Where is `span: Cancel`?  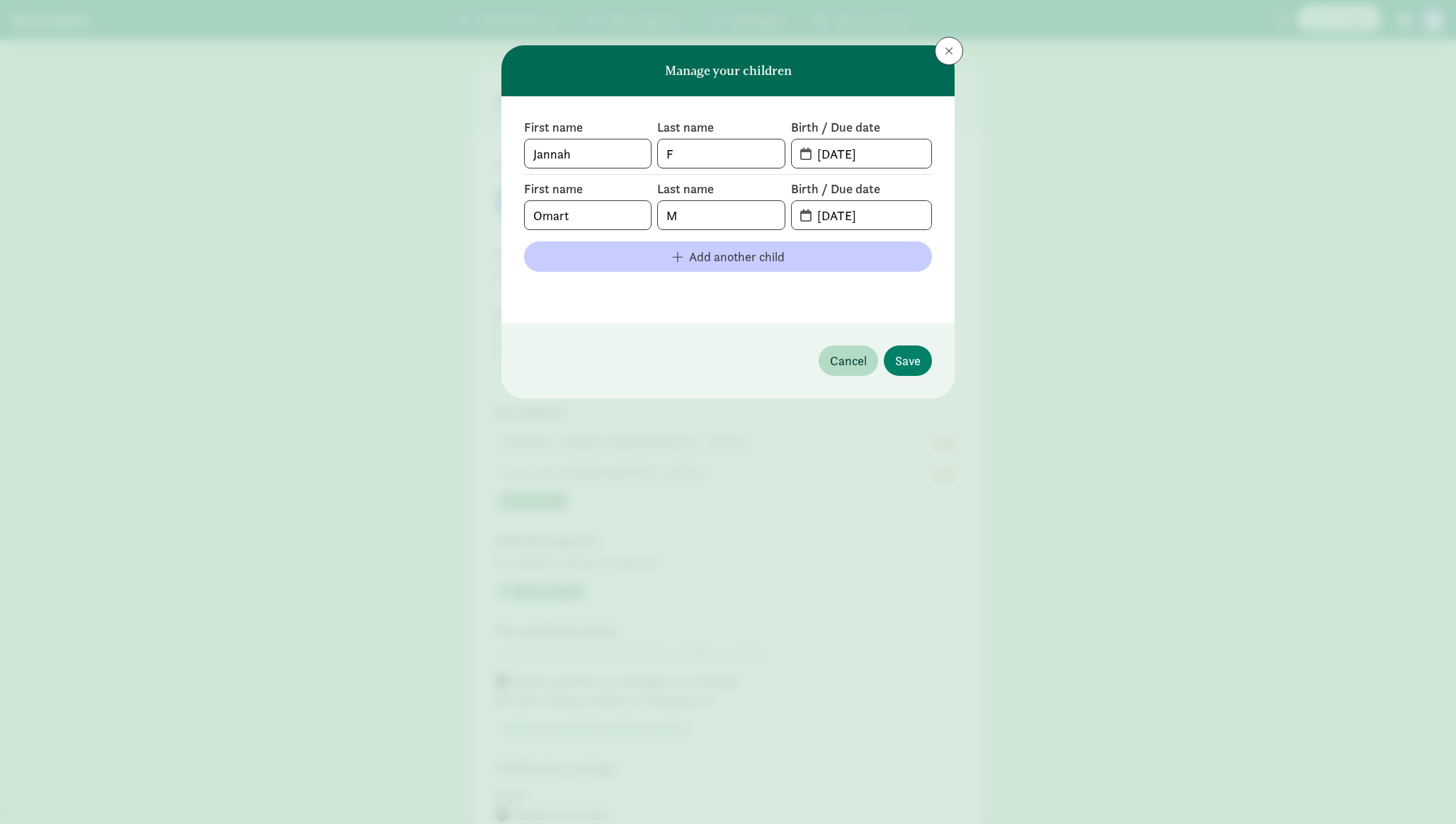
span: Cancel is located at coordinates (849, 360).